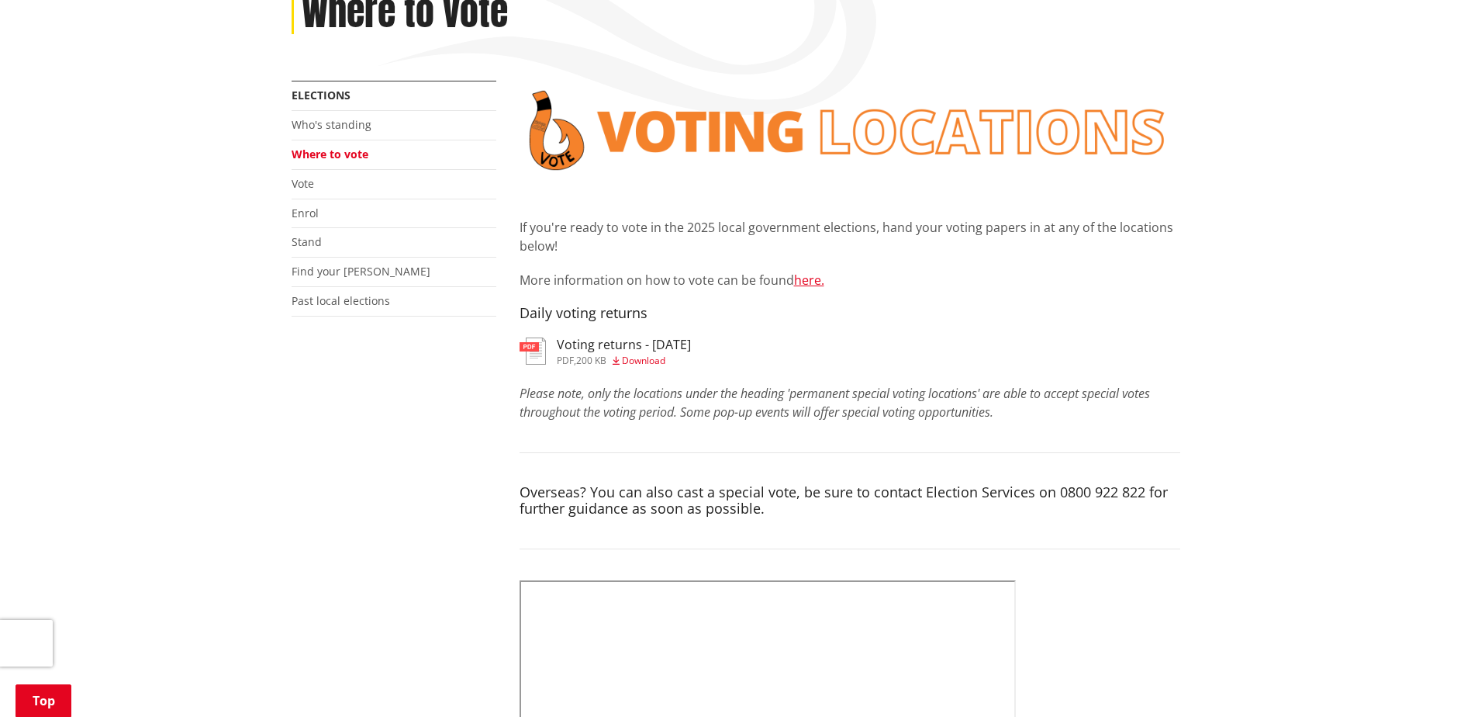 The width and height of the screenshot is (1471, 717). Describe the element at coordinates (591, 360) in the screenshot. I see `span: 200 KB` at that location.